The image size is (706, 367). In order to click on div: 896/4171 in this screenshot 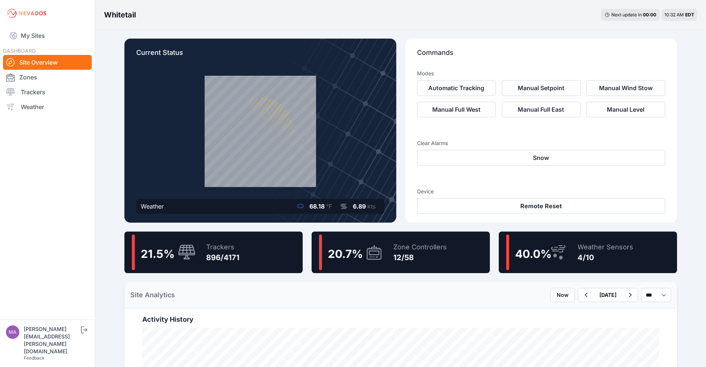, I will do `click(223, 258)`.